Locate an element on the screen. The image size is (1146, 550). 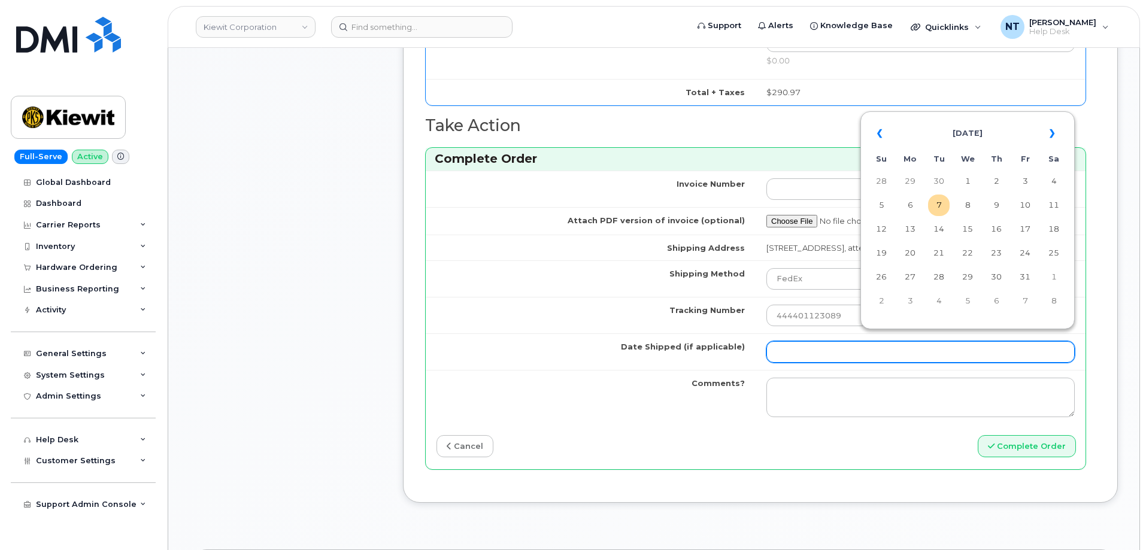
label: Comments? is located at coordinates (718, 383).